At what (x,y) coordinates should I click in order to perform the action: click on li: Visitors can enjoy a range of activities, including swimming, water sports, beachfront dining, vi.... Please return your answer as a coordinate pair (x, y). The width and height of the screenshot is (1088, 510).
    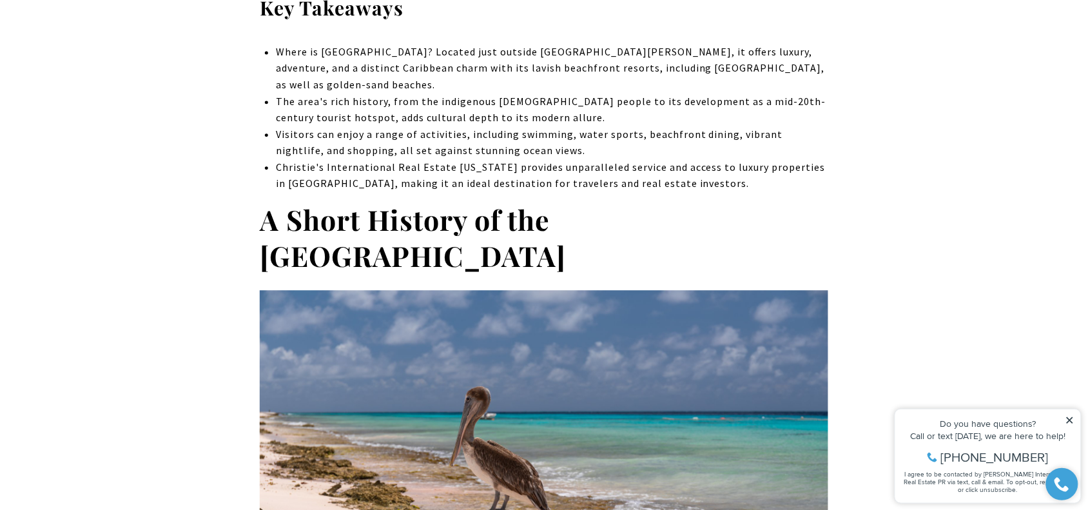
    Looking at the image, I should click on (552, 142).